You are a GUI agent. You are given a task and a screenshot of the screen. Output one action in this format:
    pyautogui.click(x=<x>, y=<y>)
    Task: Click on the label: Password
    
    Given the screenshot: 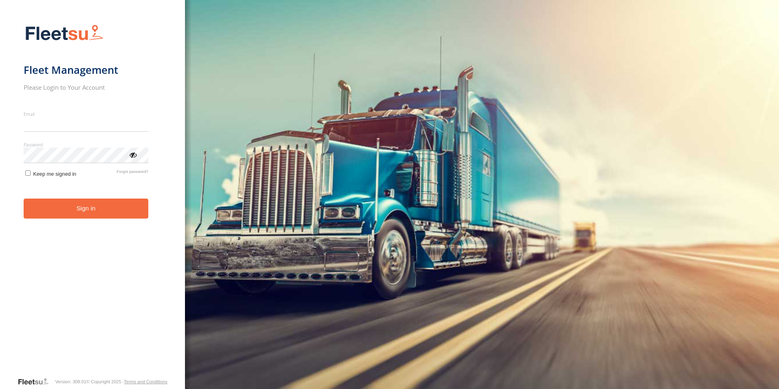 What is the action you would take?
    pyautogui.click(x=86, y=144)
    